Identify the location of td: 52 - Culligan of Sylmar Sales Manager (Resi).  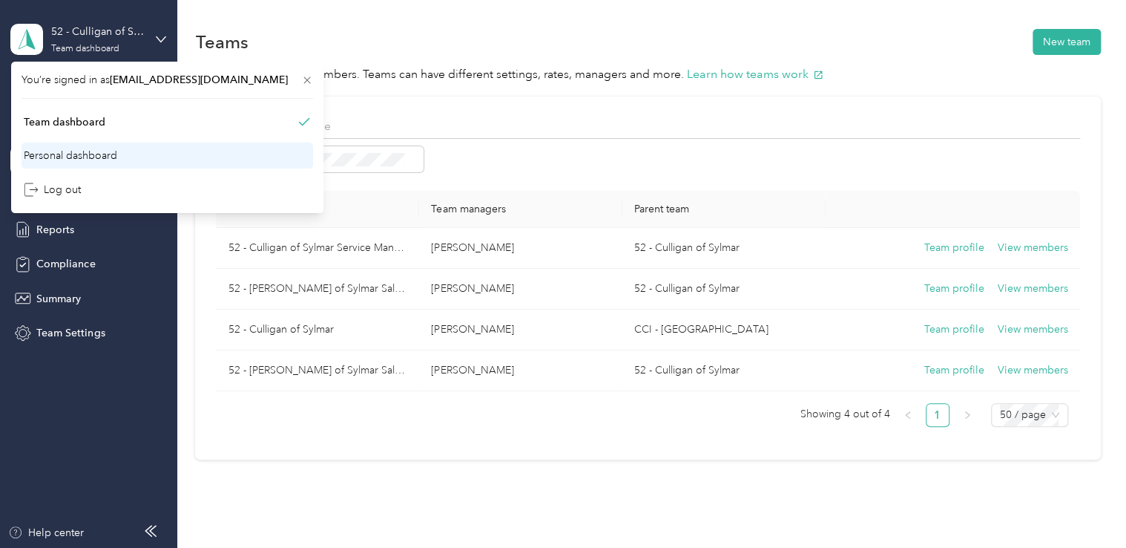
(318, 370).